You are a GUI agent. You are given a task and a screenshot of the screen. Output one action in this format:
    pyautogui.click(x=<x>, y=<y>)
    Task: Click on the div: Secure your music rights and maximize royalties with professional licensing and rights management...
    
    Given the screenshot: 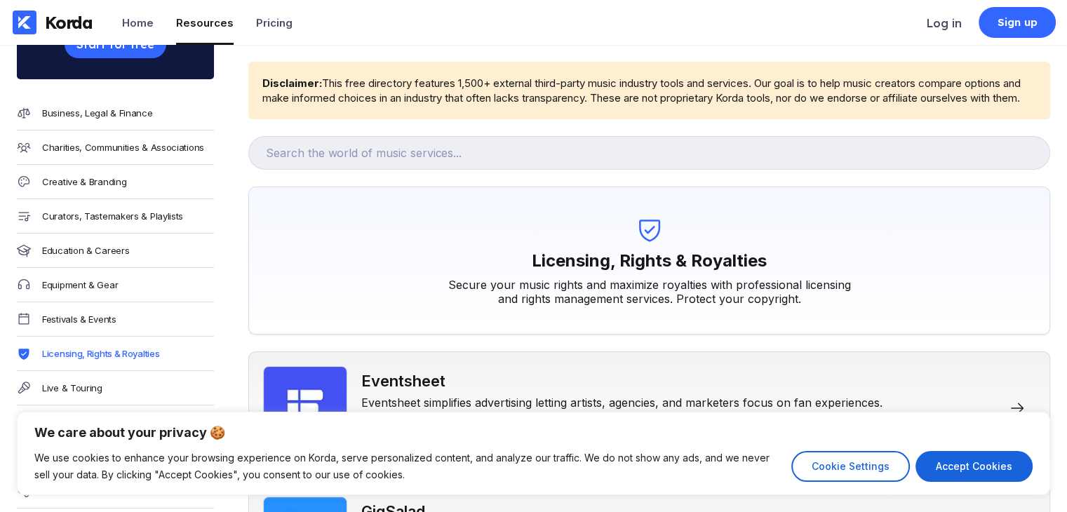 What is the action you would take?
    pyautogui.click(x=650, y=292)
    